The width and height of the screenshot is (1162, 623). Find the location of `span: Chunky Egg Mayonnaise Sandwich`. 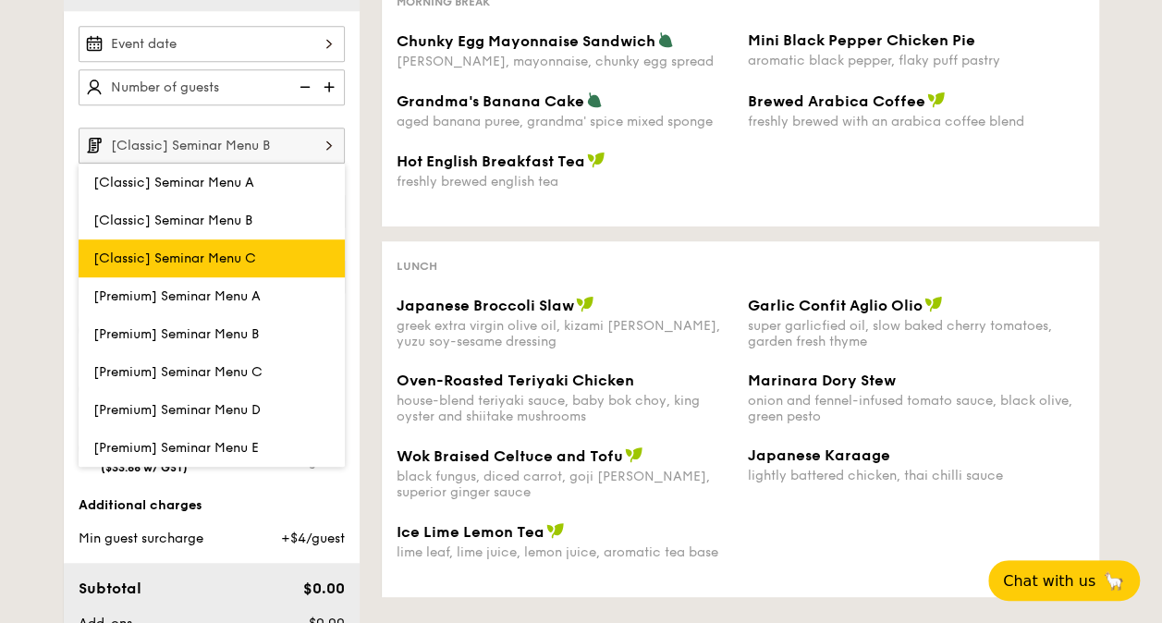

span: Chunky Egg Mayonnaise Sandwich is located at coordinates (526, 41).